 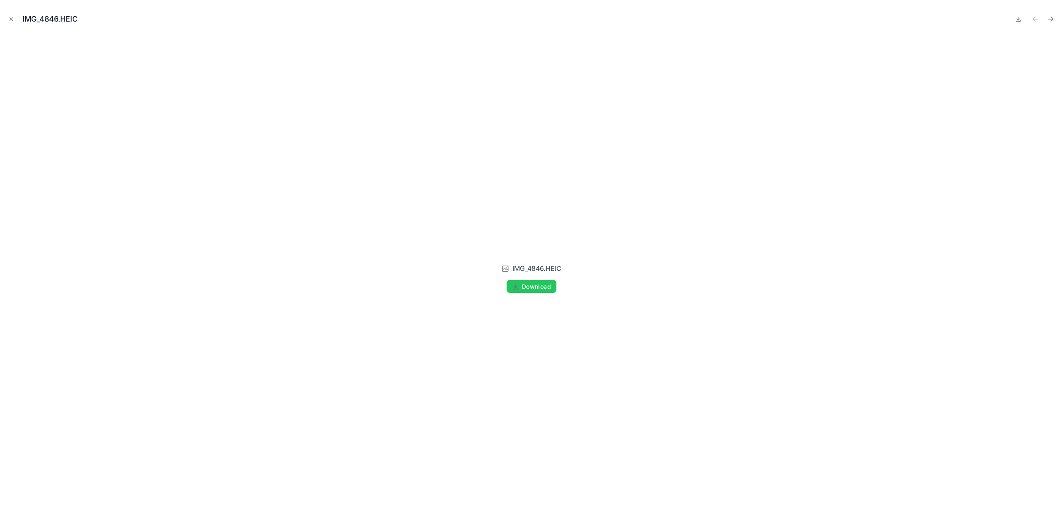 I want to click on button: Download, so click(x=532, y=287).